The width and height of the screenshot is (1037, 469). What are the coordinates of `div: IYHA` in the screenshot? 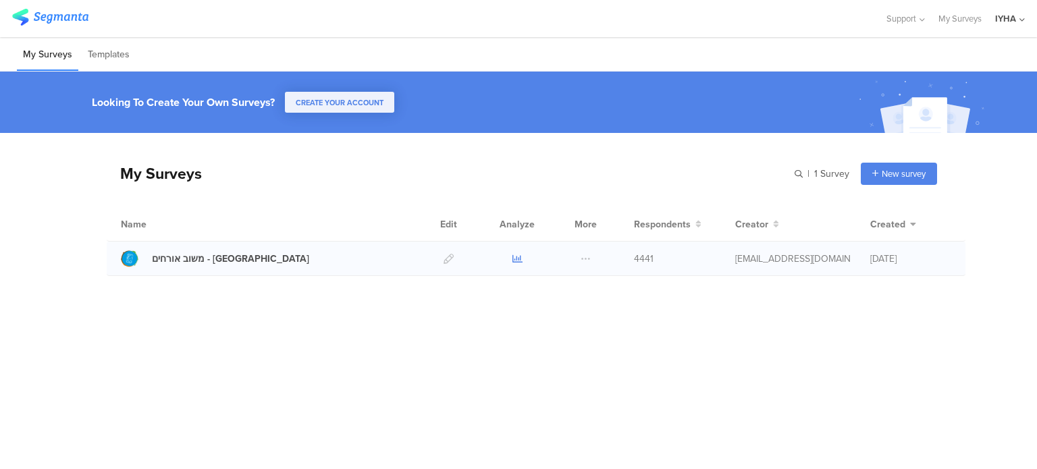 It's located at (1005, 18).